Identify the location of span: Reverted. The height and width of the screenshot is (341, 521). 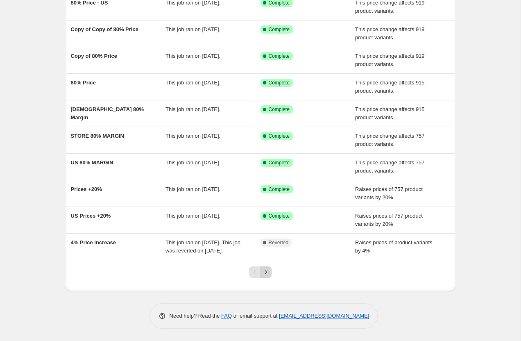
(278, 242).